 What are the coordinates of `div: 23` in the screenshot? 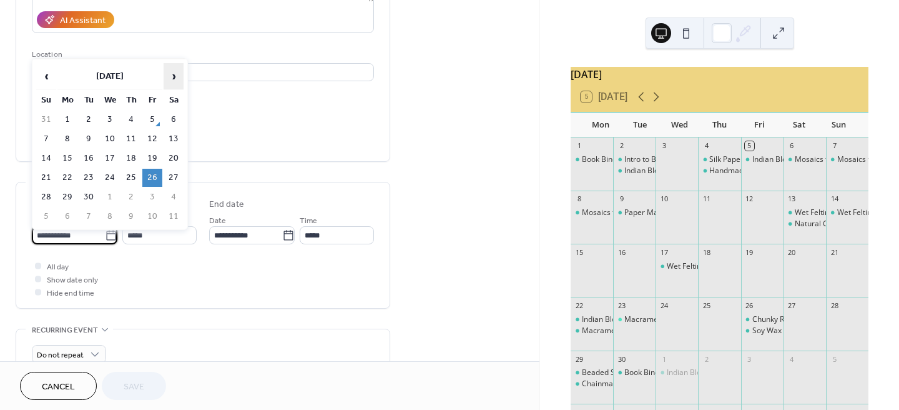 It's located at (621, 305).